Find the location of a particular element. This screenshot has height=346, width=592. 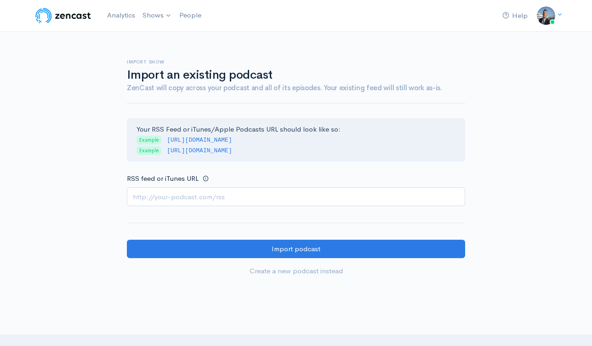

label: RSS feed or iTunes URL is located at coordinates (163, 178).